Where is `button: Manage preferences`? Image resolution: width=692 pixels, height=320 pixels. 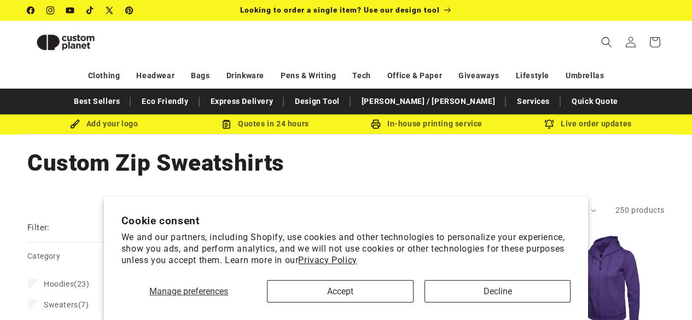
button: Manage preferences is located at coordinates (189, 291).